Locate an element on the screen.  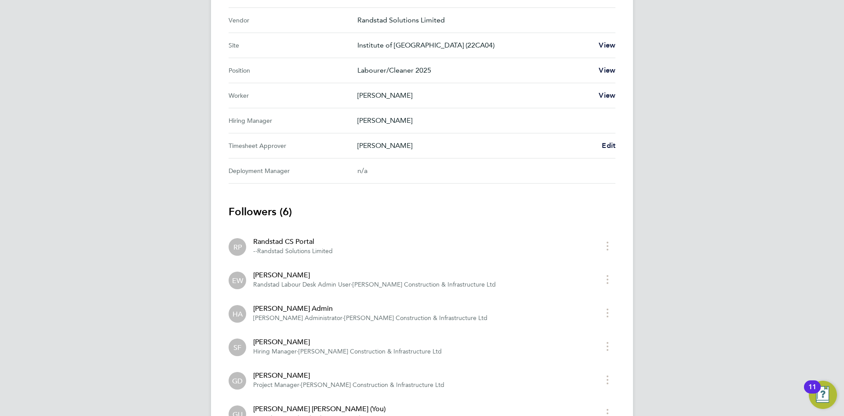
div: Hiring Manager is located at coordinates (293, 120).